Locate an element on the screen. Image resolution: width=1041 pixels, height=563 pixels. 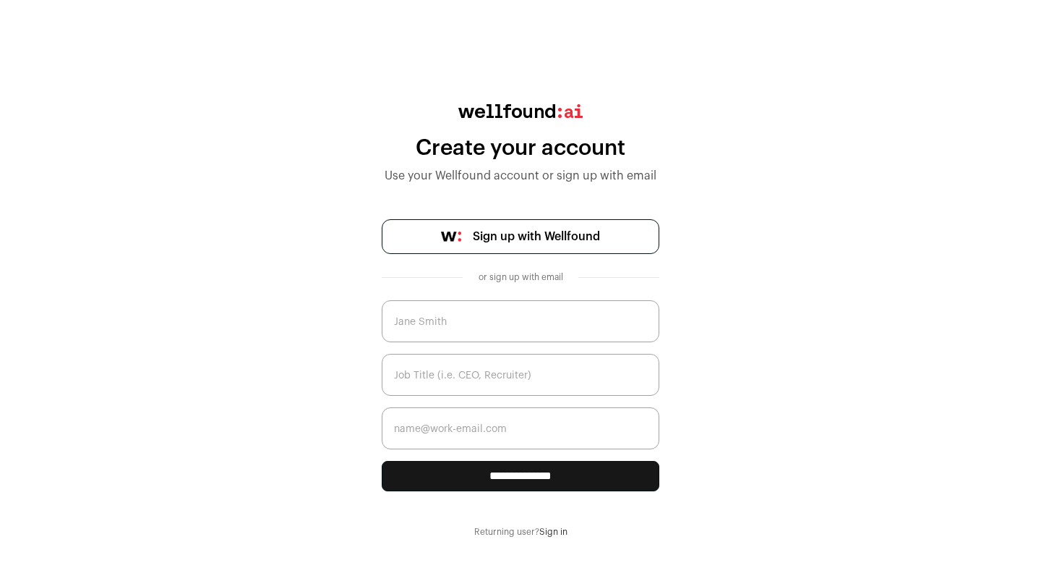
div: or sign up with email is located at coordinates (521, 277).